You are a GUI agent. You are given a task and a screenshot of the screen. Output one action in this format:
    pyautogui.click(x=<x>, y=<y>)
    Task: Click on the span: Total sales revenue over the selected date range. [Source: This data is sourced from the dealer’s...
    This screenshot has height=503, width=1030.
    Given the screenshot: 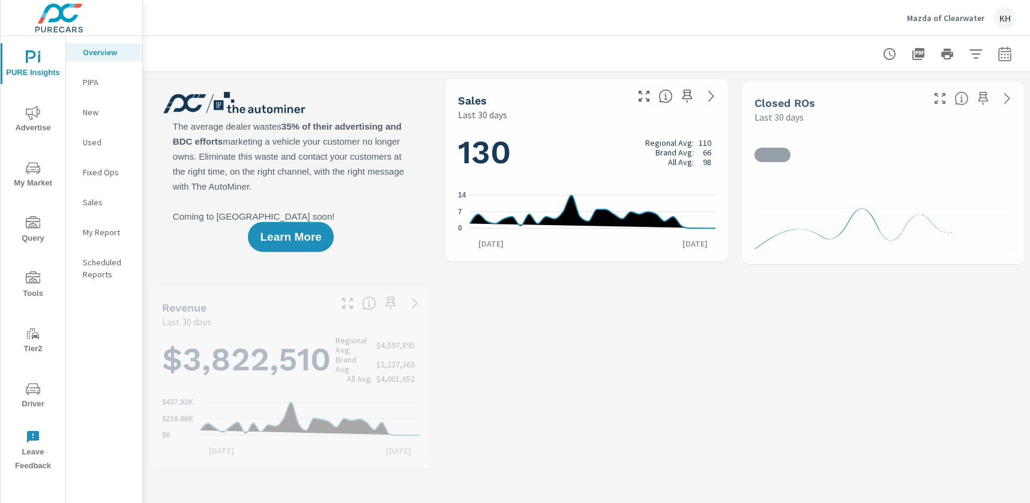 What is the action you would take?
    pyautogui.click(x=369, y=303)
    